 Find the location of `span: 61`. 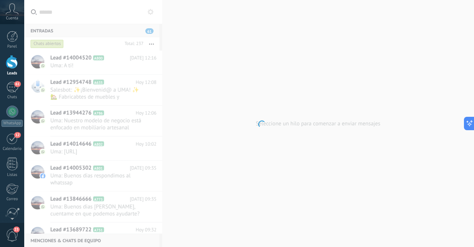

span: 61 is located at coordinates (17, 84).